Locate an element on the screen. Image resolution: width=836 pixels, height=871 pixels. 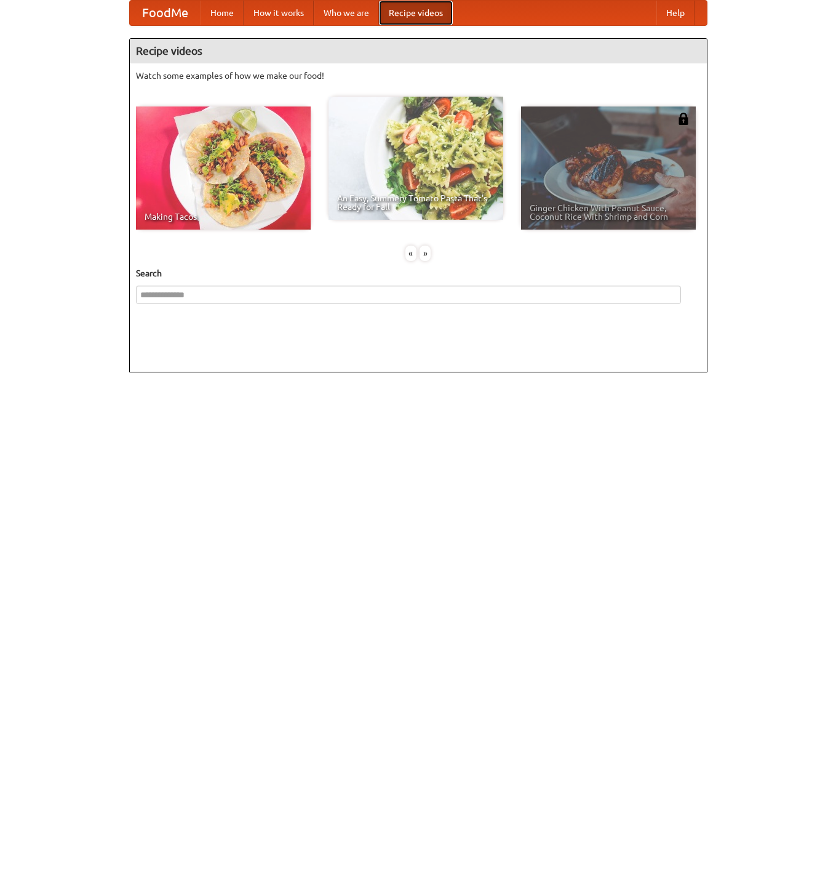
a: An Easy, Summery Tomato Pasta That's Ready for Fall is located at coordinates (416, 158).